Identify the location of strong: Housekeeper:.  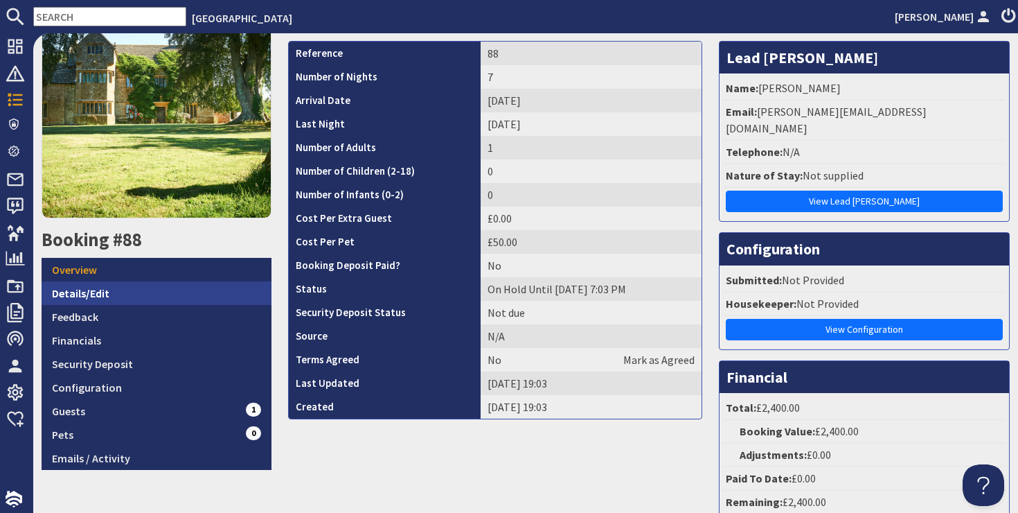
(761, 303).